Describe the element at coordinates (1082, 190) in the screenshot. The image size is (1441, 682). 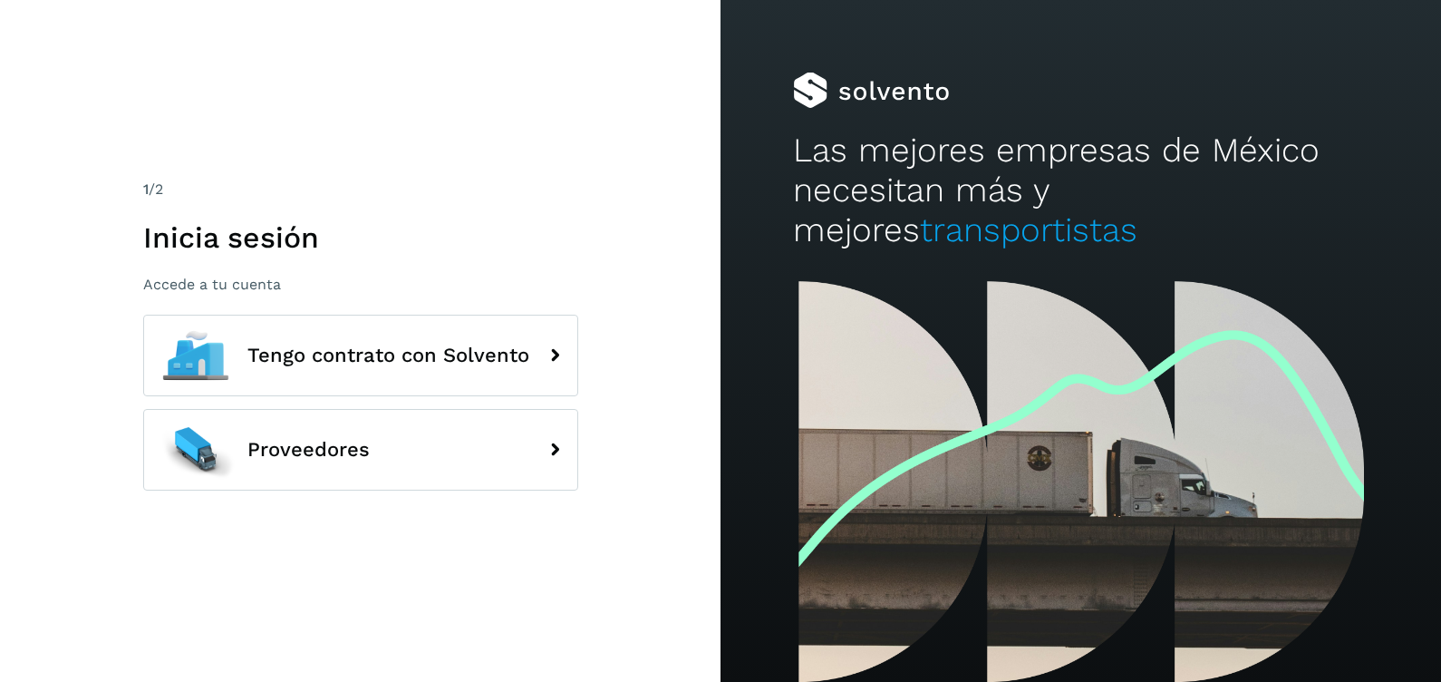
I see `h2: Las mejores empresas de México necesitan más y mejores` at that location.